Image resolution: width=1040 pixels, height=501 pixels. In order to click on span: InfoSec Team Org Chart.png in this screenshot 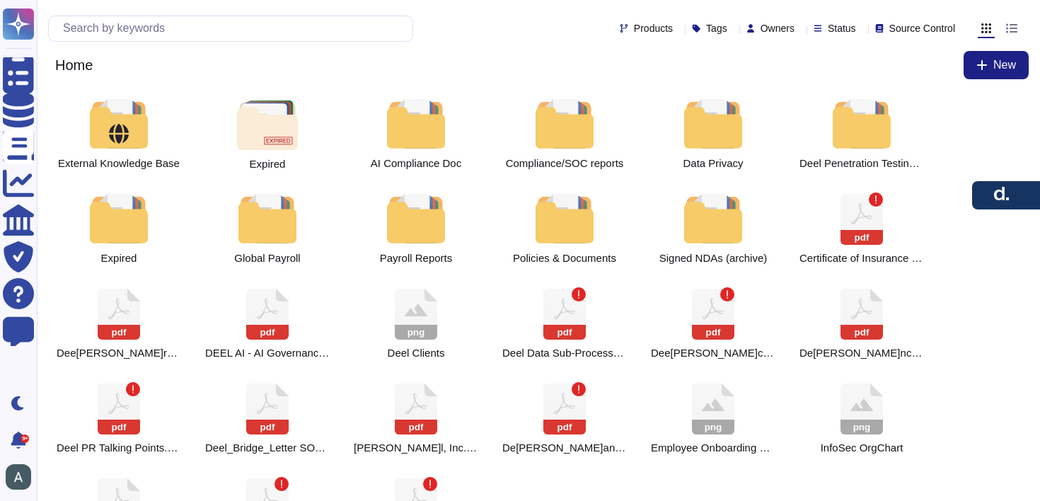, I will do `click(861, 448)`.